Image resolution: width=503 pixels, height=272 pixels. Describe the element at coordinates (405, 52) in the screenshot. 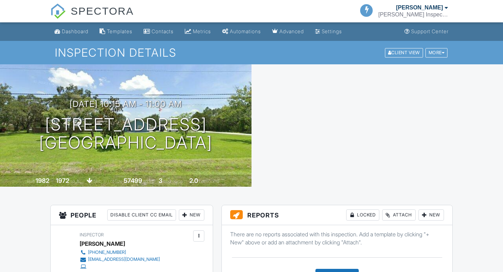

I see `a: Client View` at that location.